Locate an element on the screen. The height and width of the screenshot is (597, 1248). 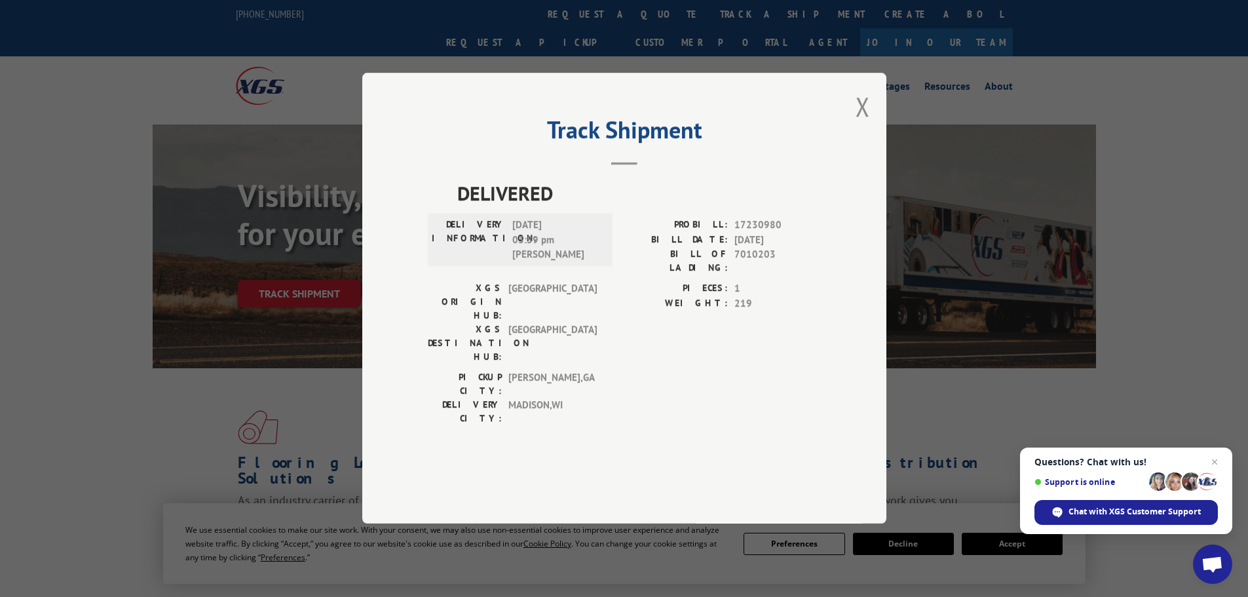
label: BILL DATE: is located at coordinates (676, 240).